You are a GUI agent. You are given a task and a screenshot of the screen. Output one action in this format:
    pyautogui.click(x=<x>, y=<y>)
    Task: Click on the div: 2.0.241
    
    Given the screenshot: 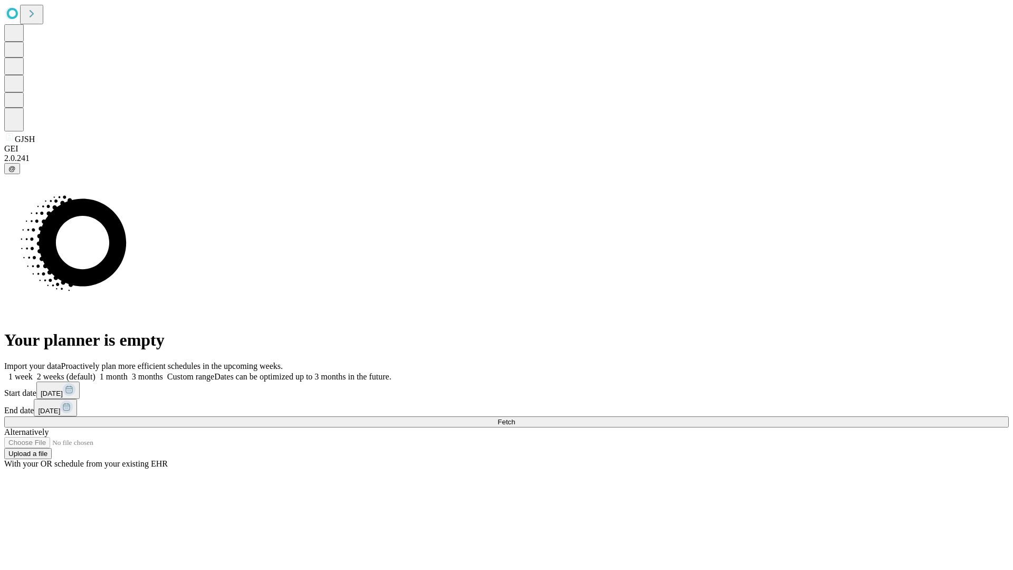 What is the action you would take?
    pyautogui.click(x=507, y=158)
    